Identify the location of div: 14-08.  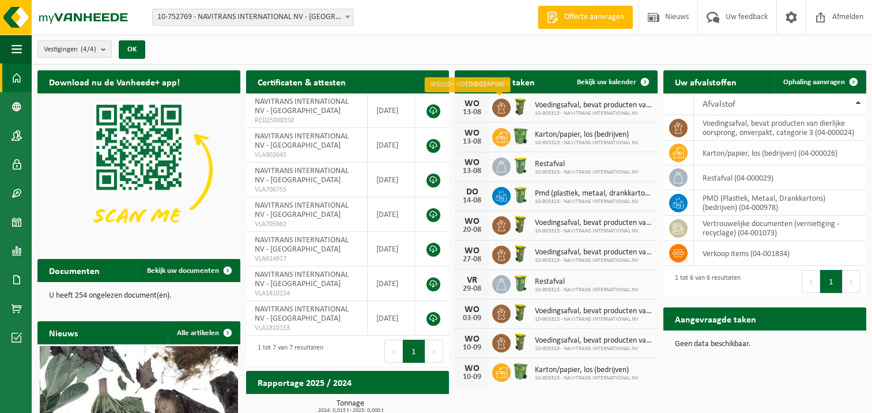
(472, 201).